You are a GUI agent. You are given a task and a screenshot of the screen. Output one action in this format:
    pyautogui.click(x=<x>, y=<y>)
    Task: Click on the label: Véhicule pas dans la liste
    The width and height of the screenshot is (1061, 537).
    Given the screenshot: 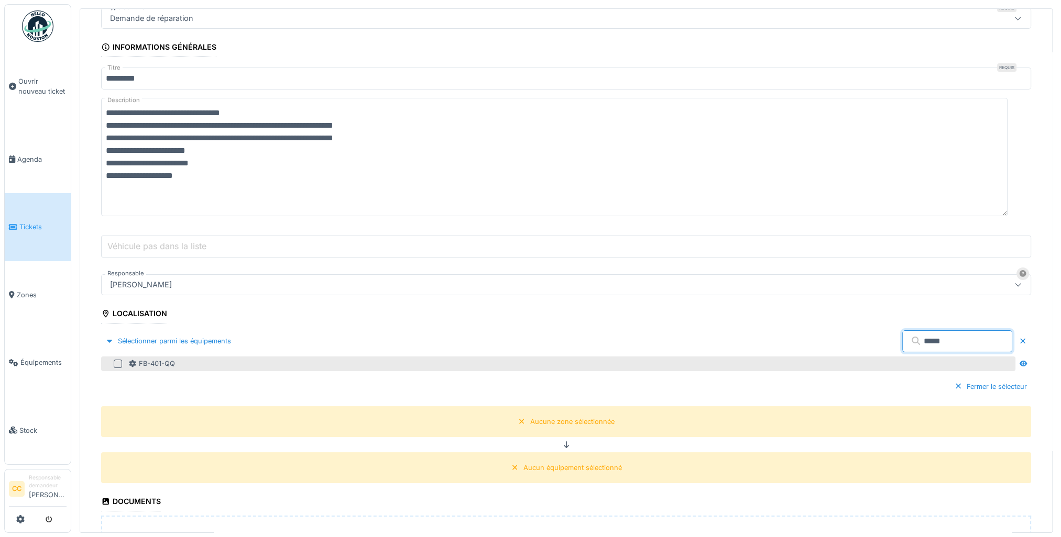 What is the action you would take?
    pyautogui.click(x=157, y=246)
    